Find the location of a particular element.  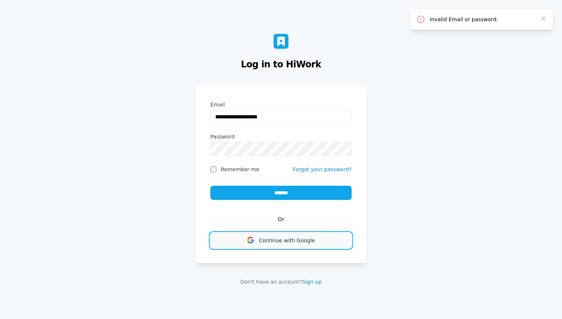

a: Sign up is located at coordinates (312, 281).